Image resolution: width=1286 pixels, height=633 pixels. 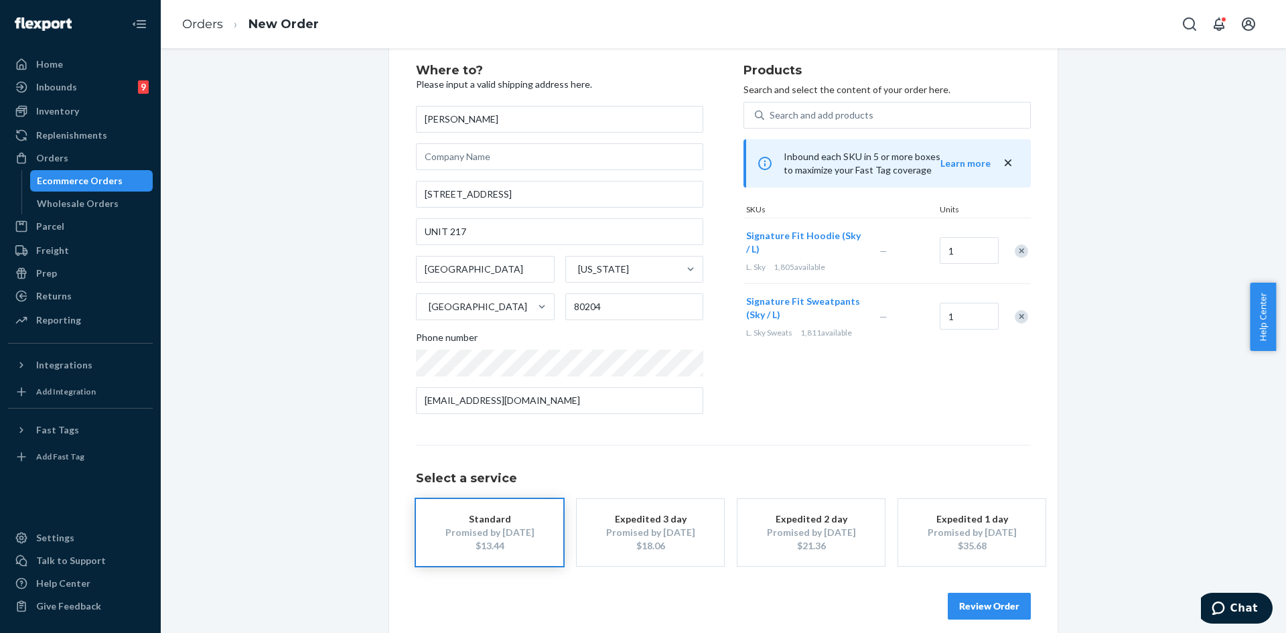 What do you see at coordinates (80, 365) in the screenshot?
I see `button: Integrations` at bounding box center [80, 365].